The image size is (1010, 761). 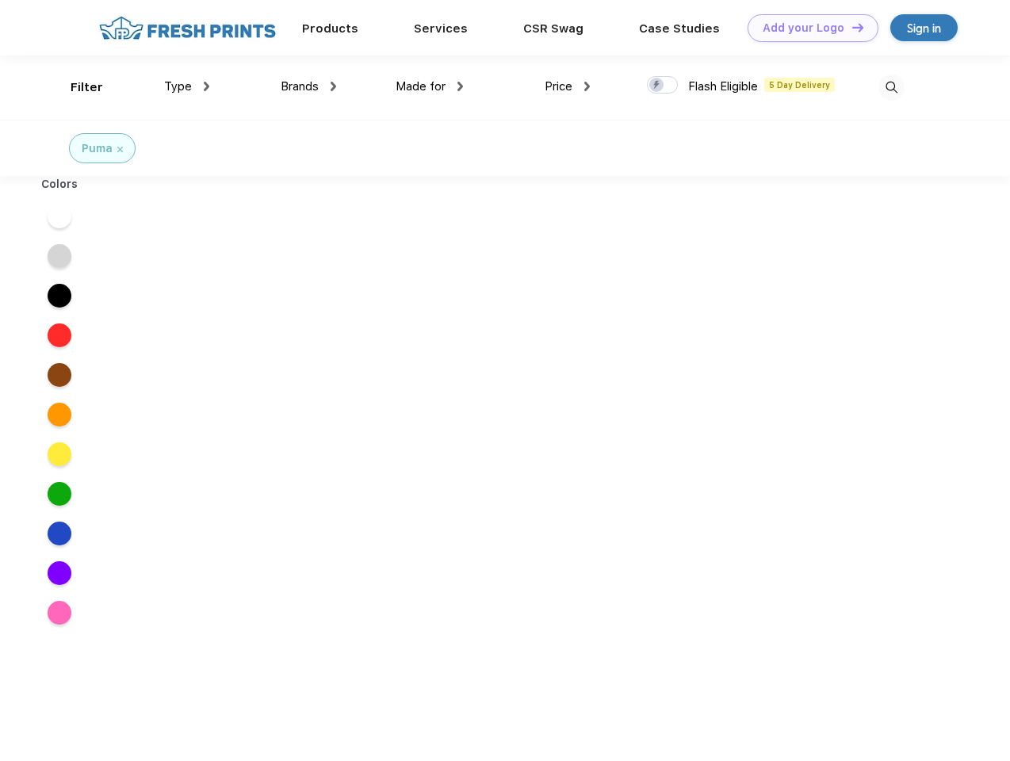 What do you see at coordinates (858, 27) in the screenshot?
I see `img: DT` at bounding box center [858, 27].